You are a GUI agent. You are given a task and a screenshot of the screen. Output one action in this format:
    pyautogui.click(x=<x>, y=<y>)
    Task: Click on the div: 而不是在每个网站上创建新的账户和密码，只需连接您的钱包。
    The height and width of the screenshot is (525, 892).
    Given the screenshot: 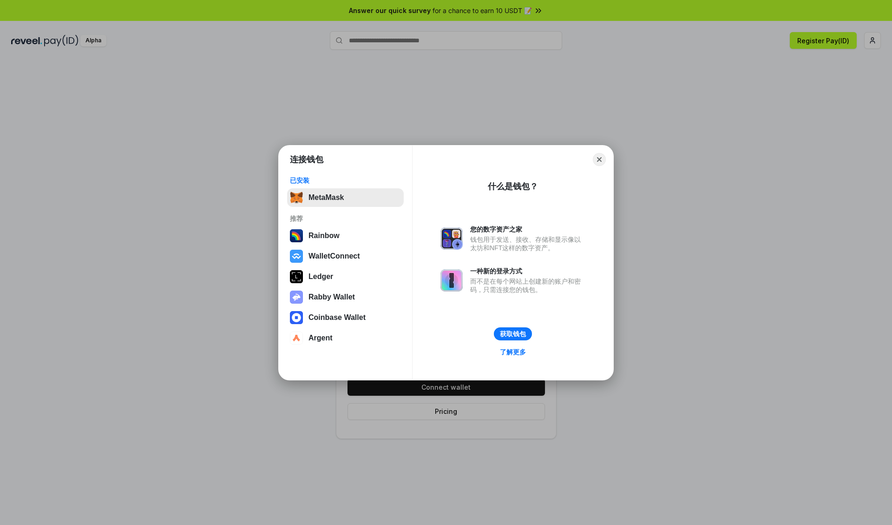 What is the action you would take?
    pyautogui.click(x=528, y=285)
    